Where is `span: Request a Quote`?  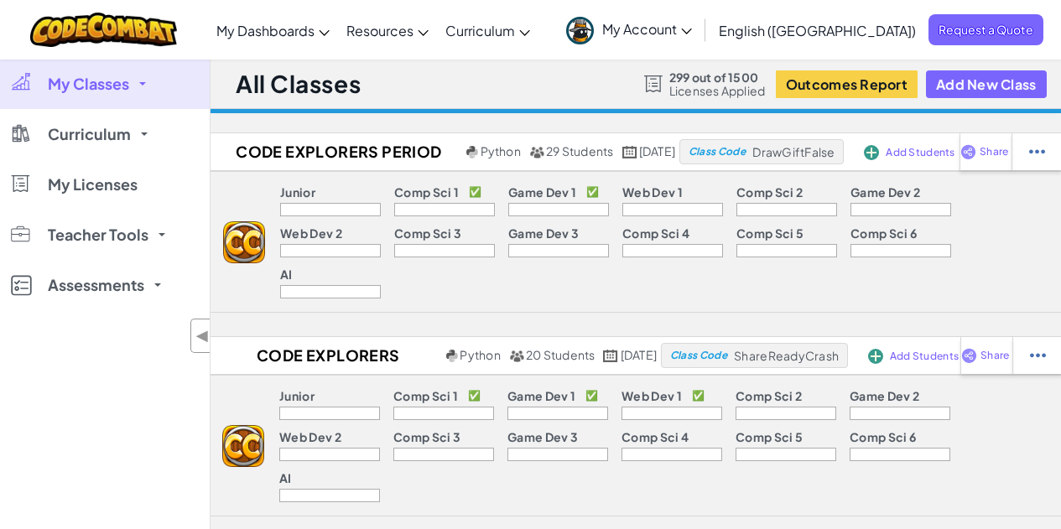 span: Request a Quote is located at coordinates (985, 29).